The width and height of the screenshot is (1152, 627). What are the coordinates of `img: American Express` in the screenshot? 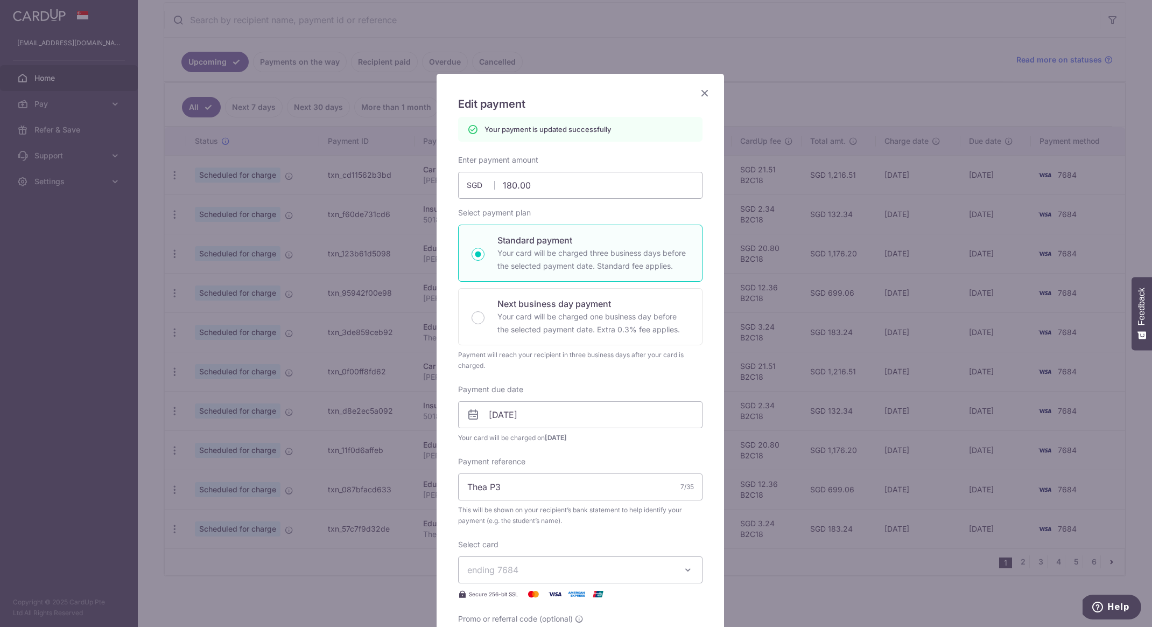 It's located at (577, 594).